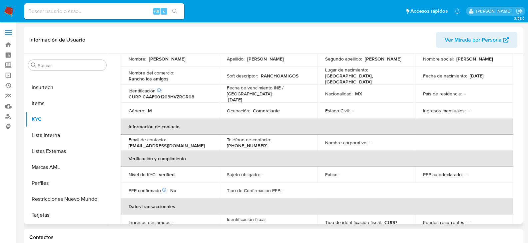  What do you see at coordinates (457, 11) in the screenshot?
I see `a: Notificaciones` at bounding box center [457, 11].